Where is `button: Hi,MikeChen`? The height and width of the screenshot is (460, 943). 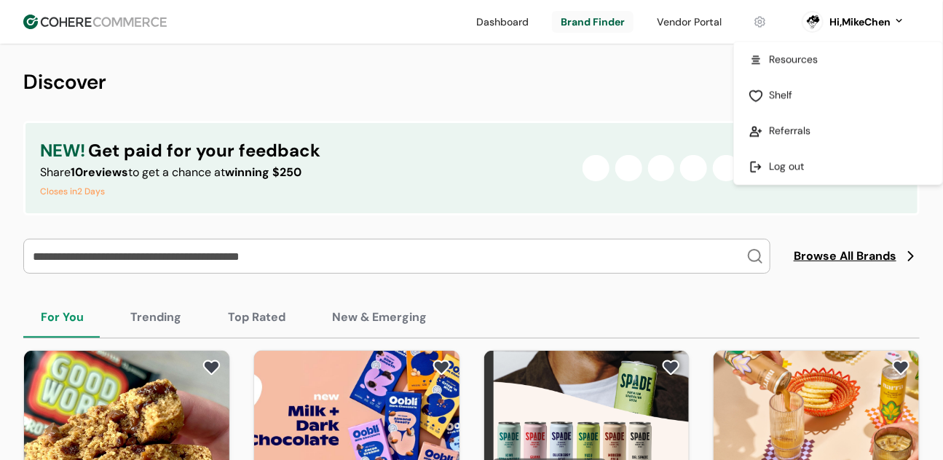 button: Hi,MikeChen is located at coordinates (868, 22).